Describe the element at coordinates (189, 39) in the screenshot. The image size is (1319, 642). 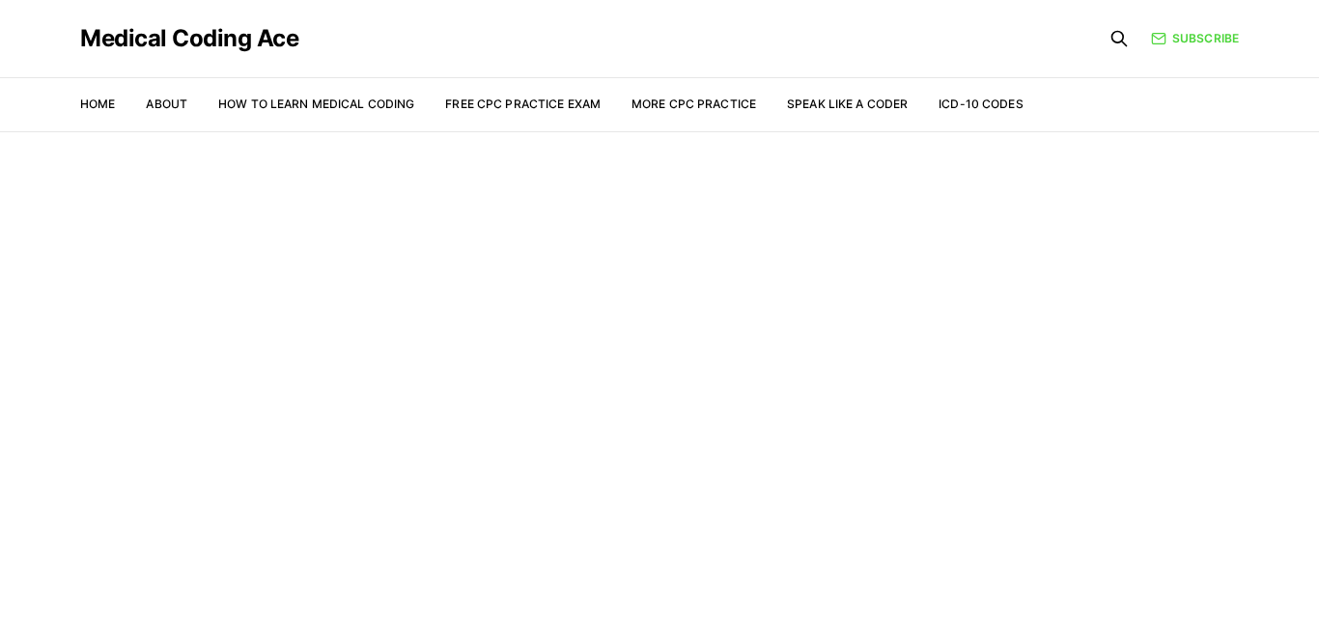
I see `a: Medical Coding Ace` at that location.